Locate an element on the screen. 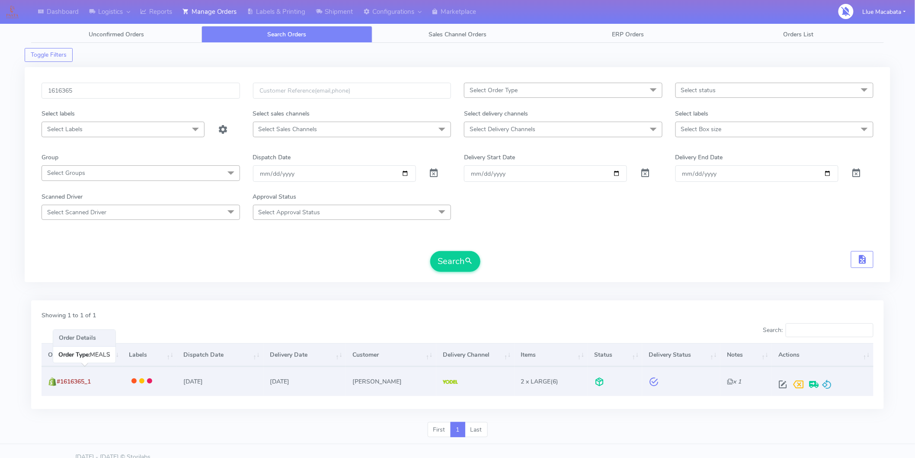 This screenshot has height=458, width=915. span: Select Sales Channels is located at coordinates (288, 129).